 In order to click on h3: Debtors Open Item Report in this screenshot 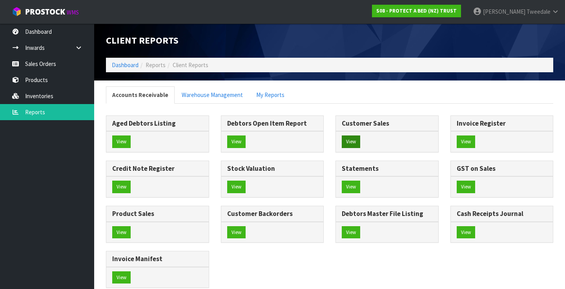, I will do `click(272, 123)`.